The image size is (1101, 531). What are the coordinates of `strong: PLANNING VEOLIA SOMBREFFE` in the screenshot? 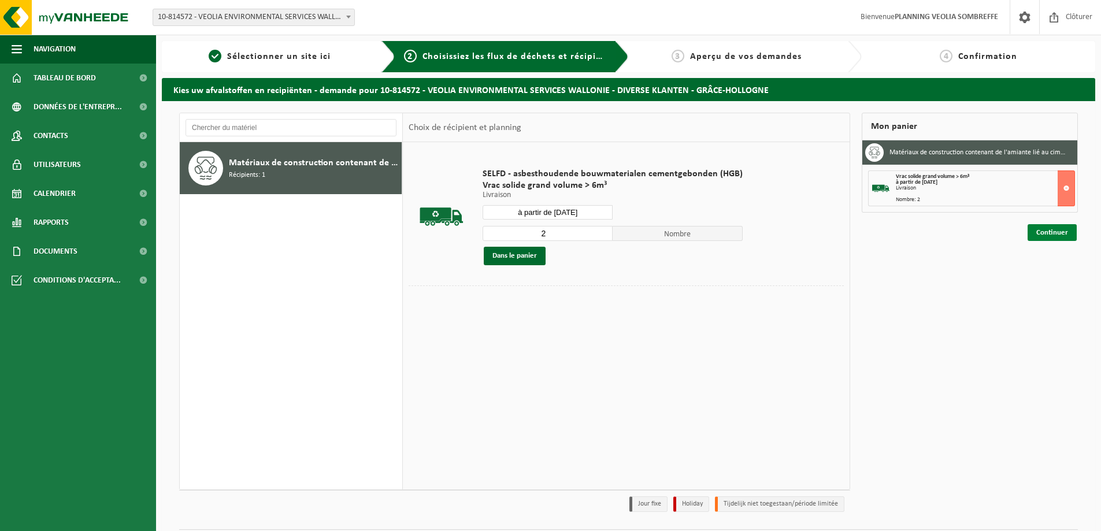 It's located at (946, 17).